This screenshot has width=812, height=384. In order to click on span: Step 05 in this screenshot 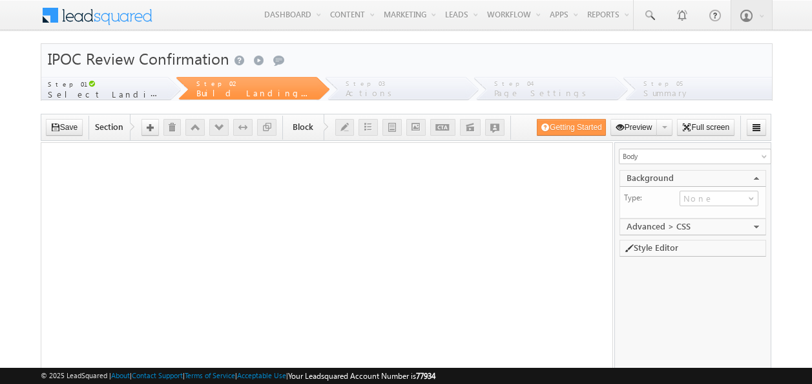, I will do `click(665, 83)`.